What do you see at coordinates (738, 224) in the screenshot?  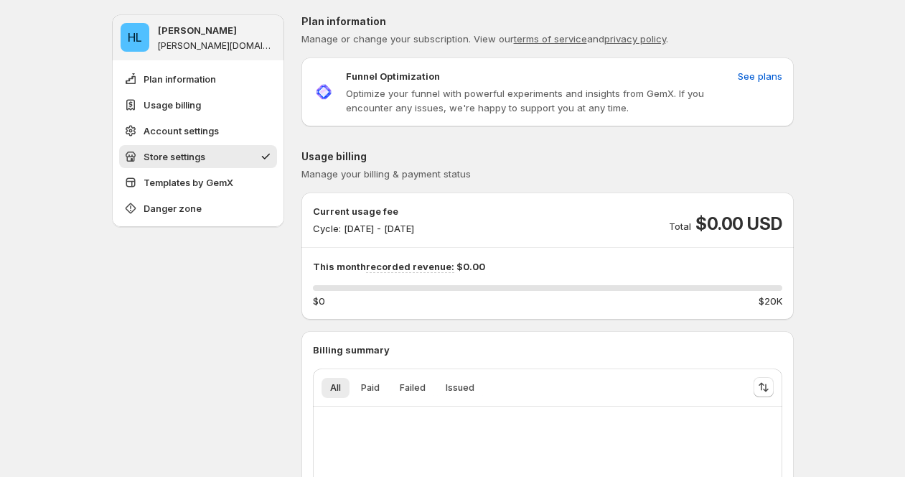 I see `span: $0.00 USD` at bounding box center [738, 224].